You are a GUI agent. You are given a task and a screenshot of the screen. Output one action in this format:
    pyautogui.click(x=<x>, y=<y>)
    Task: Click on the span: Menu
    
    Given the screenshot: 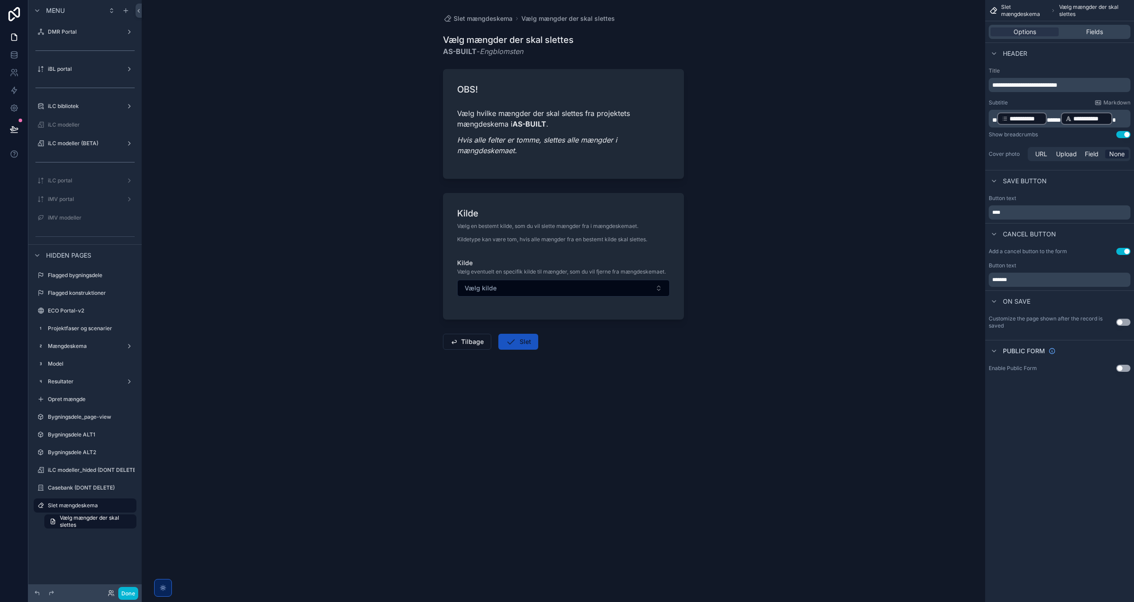 What is the action you would take?
    pyautogui.click(x=55, y=11)
    